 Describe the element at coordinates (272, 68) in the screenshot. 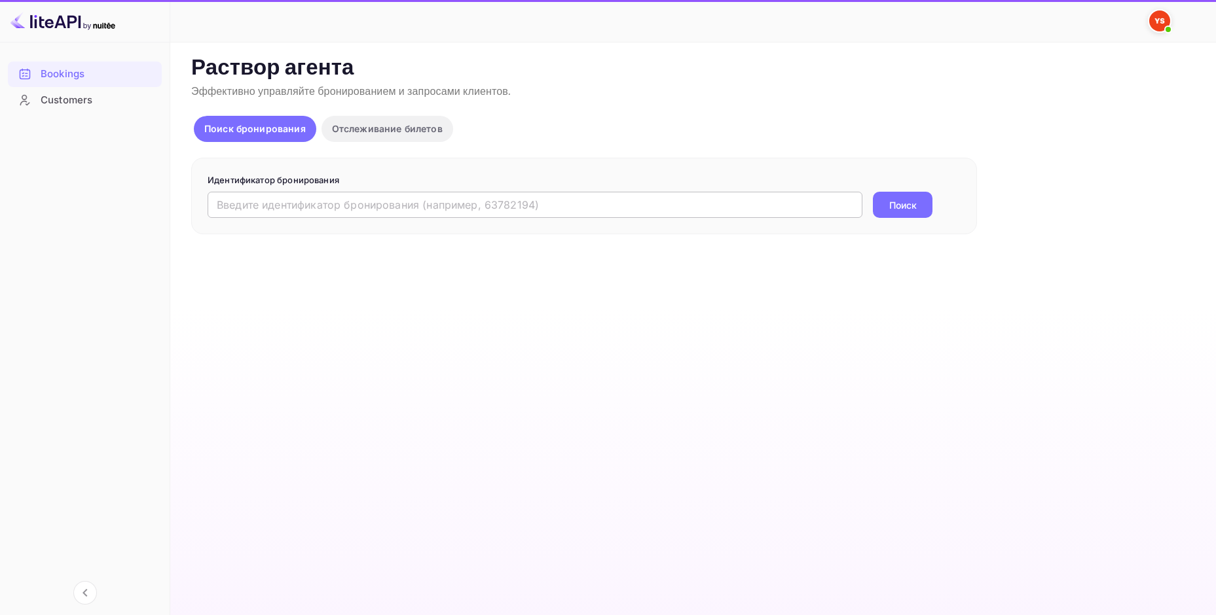

I see `ya-tr-span: Раствор агента` at that location.